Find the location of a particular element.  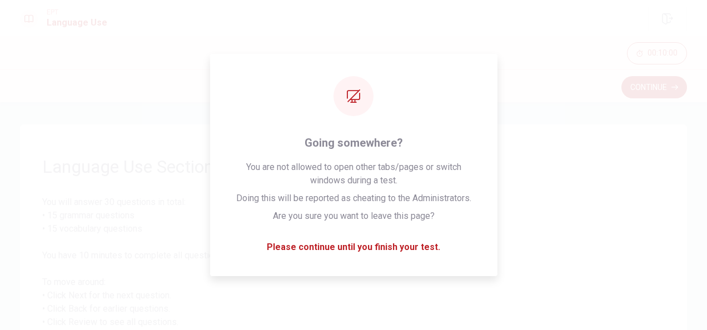

span: EPT is located at coordinates (77, 12).